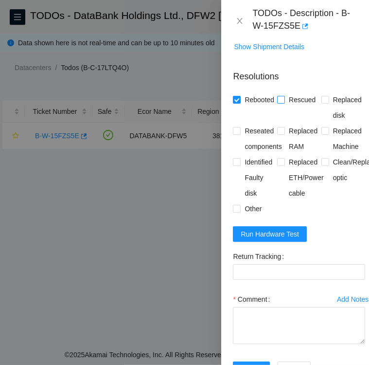  What do you see at coordinates (270, 234) in the screenshot?
I see `button: Run Hardware Test` at bounding box center [270, 234].